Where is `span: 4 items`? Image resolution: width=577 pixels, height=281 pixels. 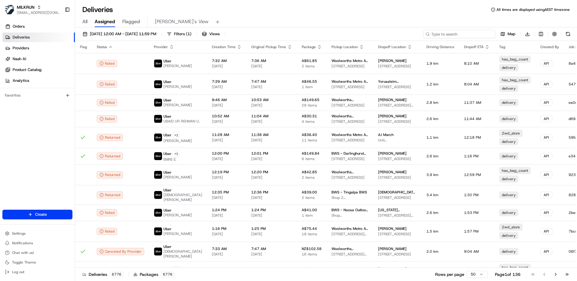
span: 4 items is located at coordinates (312, 121).